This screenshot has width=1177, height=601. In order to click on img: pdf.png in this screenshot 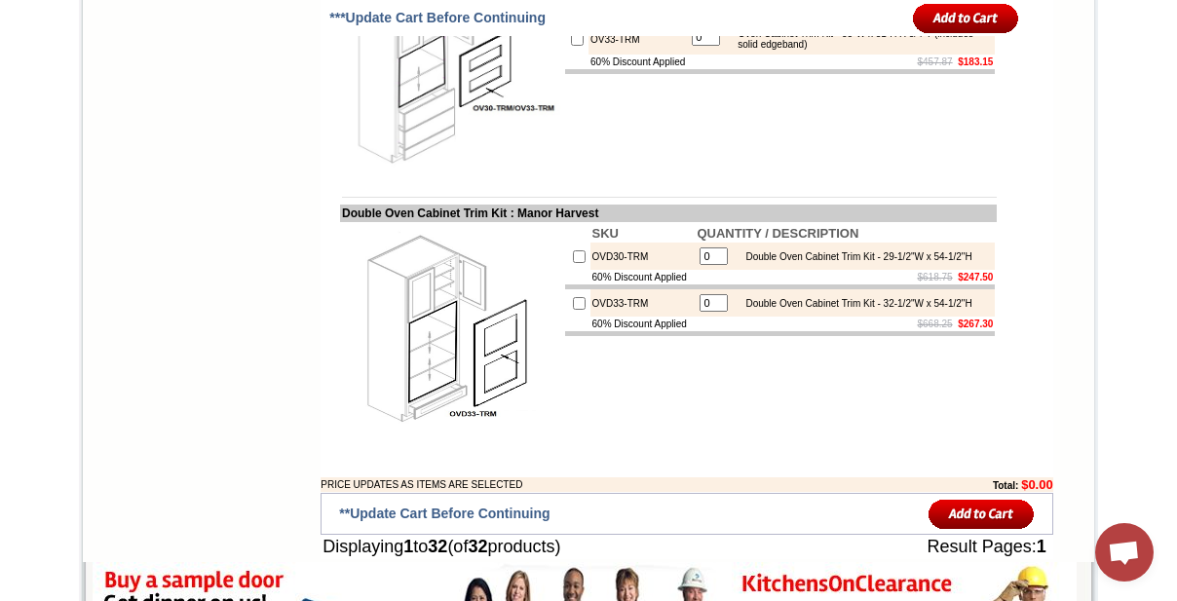, I will do `click(11, 13)`.